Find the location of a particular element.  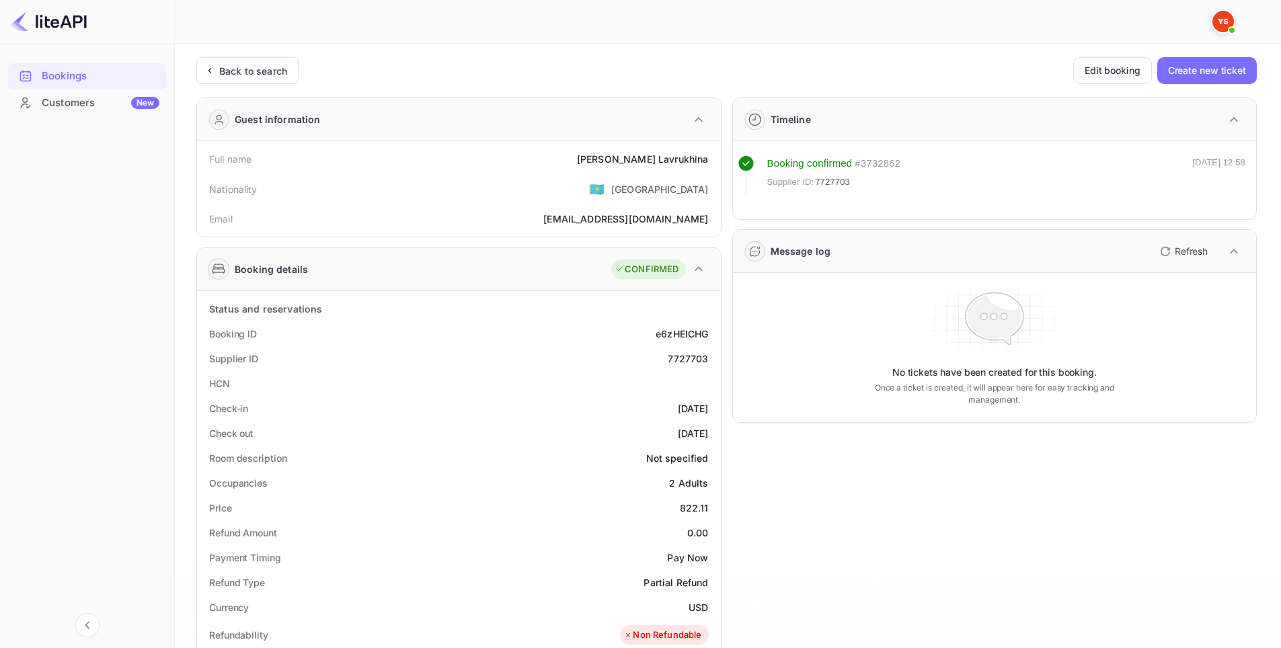

div: Refund Type is located at coordinates (237, 583).